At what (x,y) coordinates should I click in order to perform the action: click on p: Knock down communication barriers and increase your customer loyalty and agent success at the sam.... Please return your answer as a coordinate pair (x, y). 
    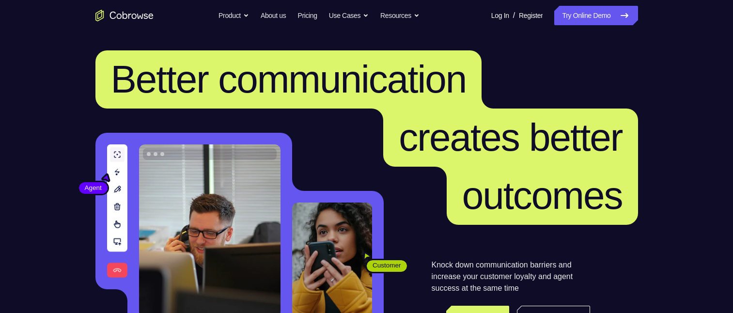
    Looking at the image, I should click on (511, 277).